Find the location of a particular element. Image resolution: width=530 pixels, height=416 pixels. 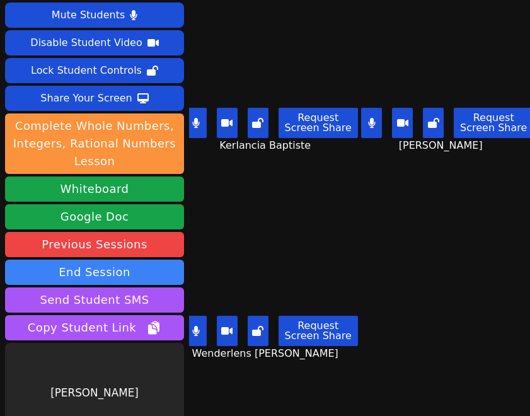

div: Share Your Screen is located at coordinates (86, 98).